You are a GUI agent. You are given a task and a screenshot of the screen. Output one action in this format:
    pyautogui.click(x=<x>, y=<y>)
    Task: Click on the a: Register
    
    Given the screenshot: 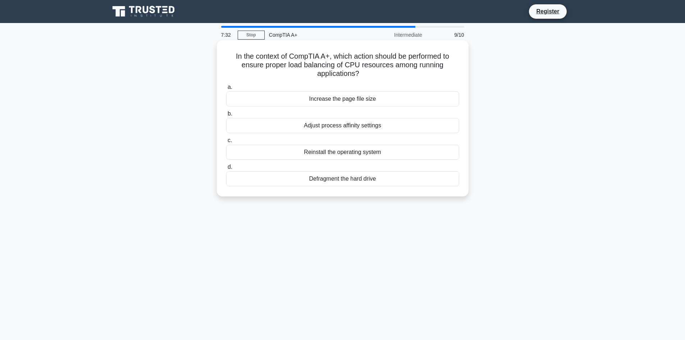 What is the action you would take?
    pyautogui.click(x=547, y=11)
    